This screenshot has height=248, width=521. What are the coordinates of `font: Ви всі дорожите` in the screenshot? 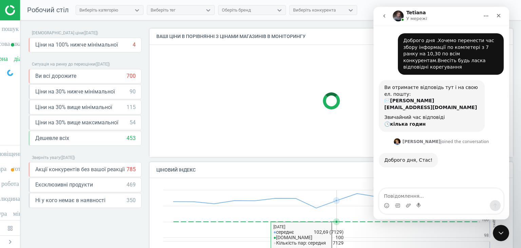 It's located at (56, 76).